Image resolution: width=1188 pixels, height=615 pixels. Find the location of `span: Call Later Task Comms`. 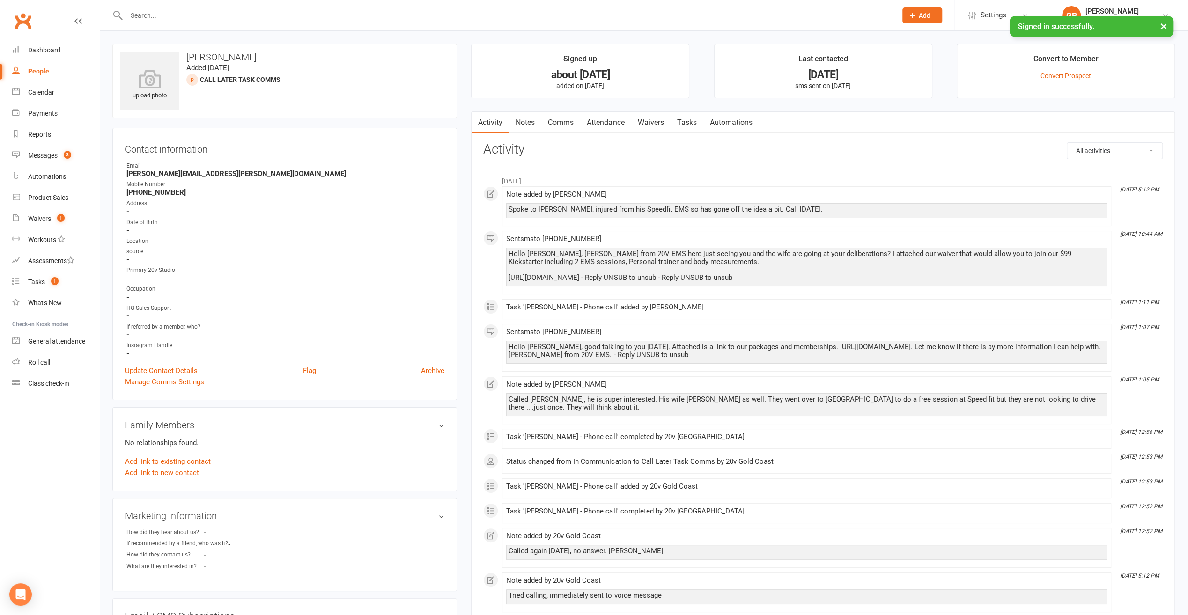

span: Call Later Task Comms is located at coordinates (240, 80).